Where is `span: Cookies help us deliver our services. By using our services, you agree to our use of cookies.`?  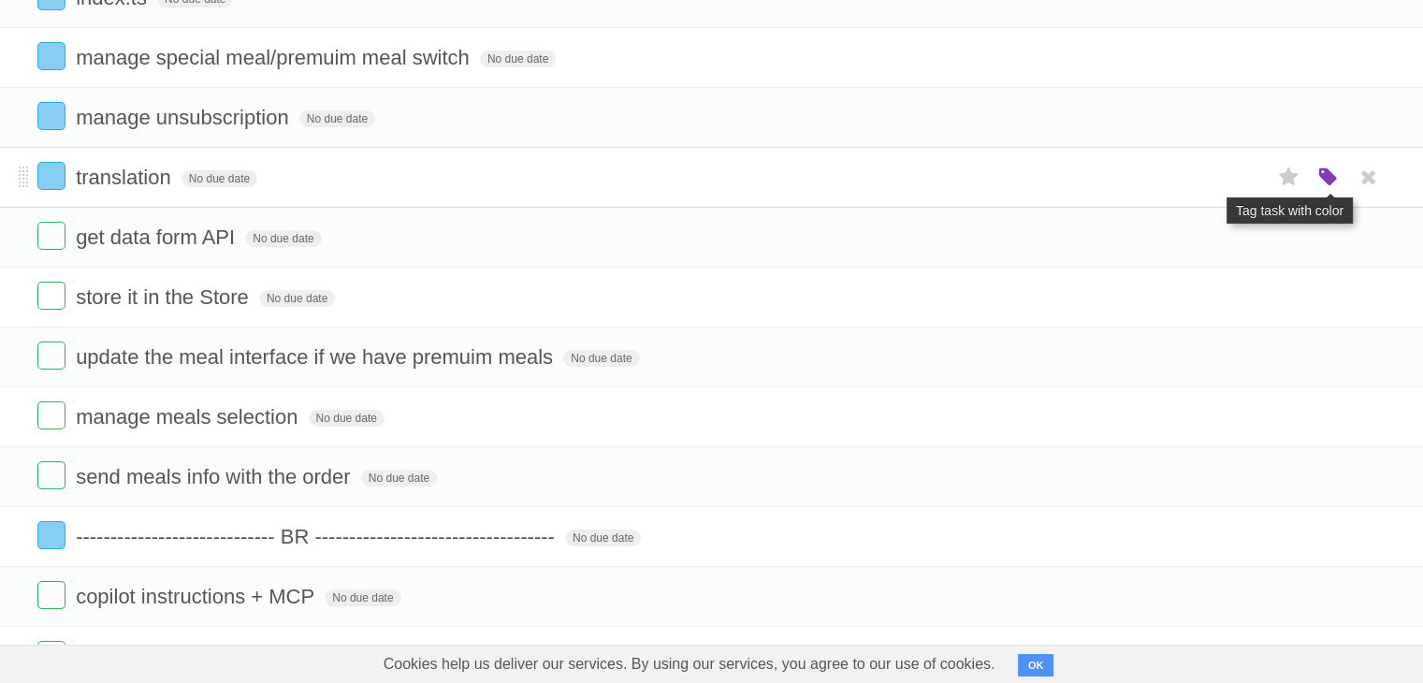 span: Cookies help us deliver our services. By using our services, you agree to our use of cookies. is located at coordinates (689, 664).